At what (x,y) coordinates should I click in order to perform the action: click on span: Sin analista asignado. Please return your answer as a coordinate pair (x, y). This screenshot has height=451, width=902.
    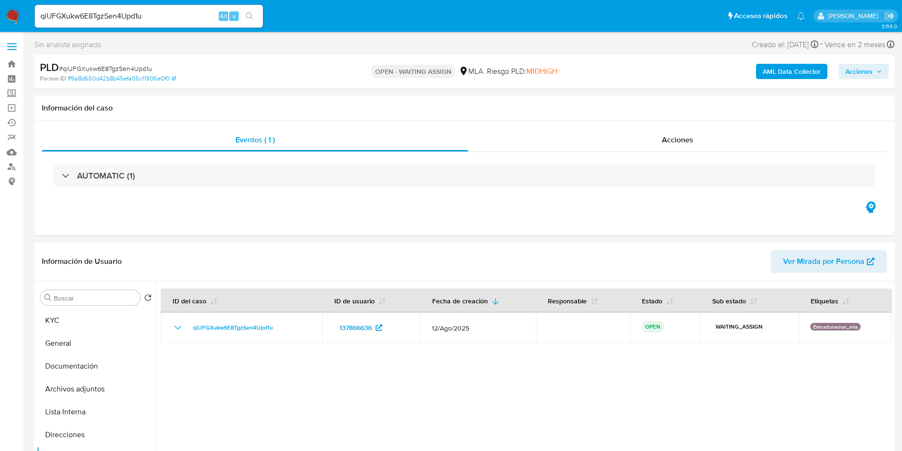
    Looking at the image, I should click on (68, 45).